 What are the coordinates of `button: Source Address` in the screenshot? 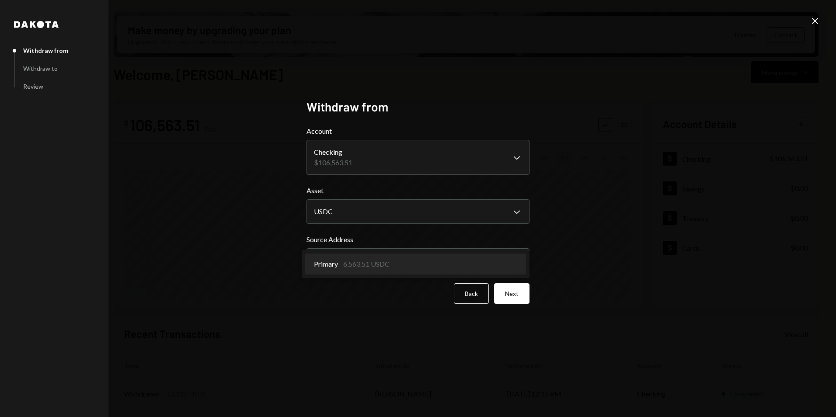 It's located at (418, 261).